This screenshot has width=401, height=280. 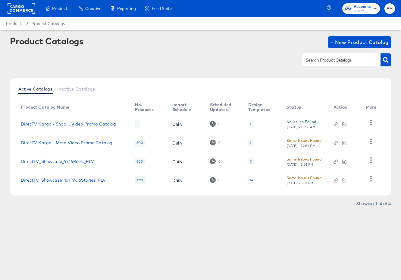 What do you see at coordinates (374, 203) in the screenshot?
I see `div: Showing 1–4 of 4` at bounding box center [374, 203].